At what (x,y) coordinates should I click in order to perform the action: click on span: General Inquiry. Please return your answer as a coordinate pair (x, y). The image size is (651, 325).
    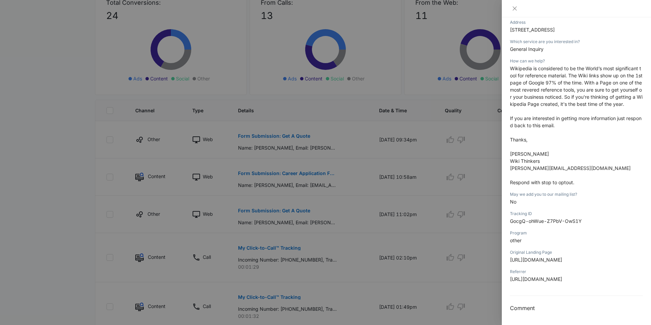
    Looking at the image, I should click on (527, 49).